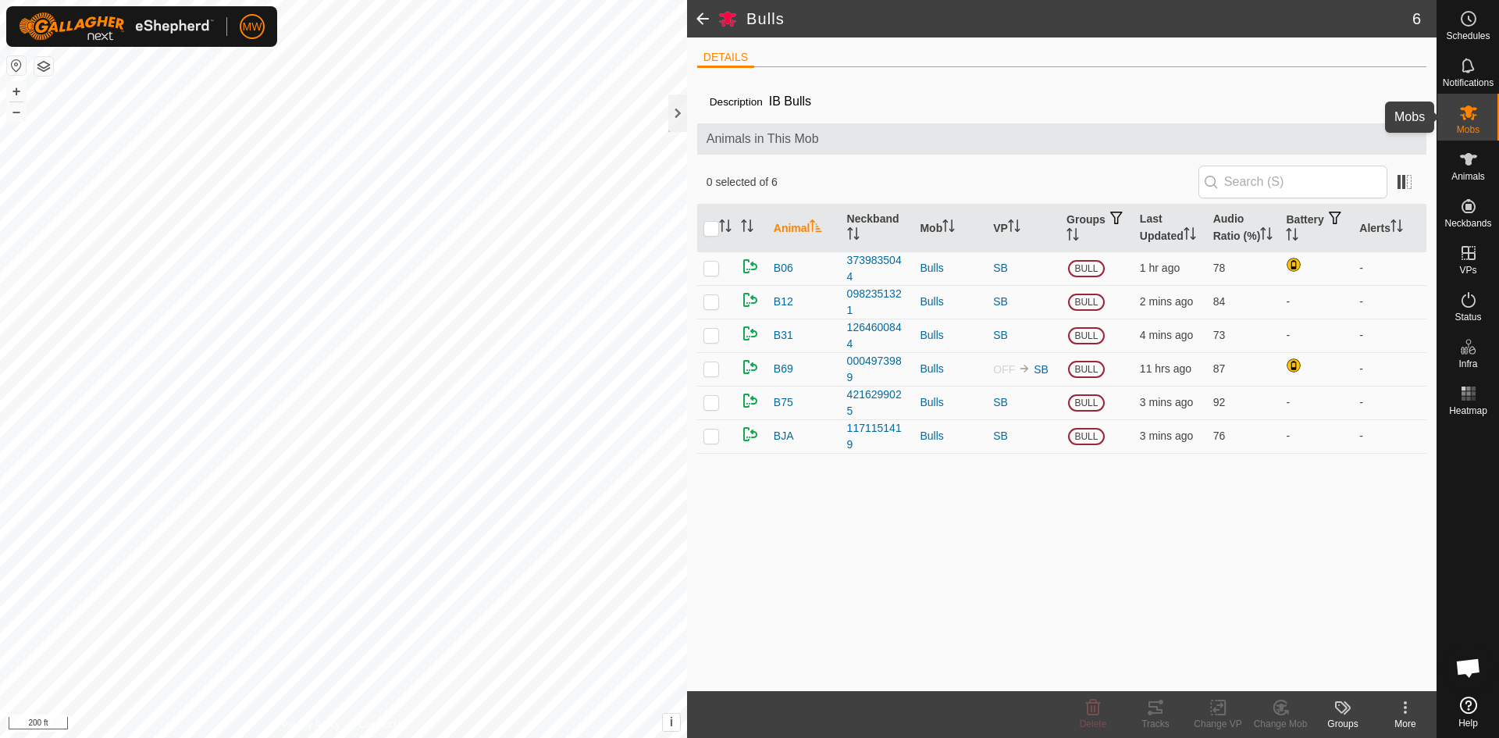 Image resolution: width=1499 pixels, height=738 pixels. What do you see at coordinates (671, 721) in the screenshot?
I see `span: i` at bounding box center [671, 721].